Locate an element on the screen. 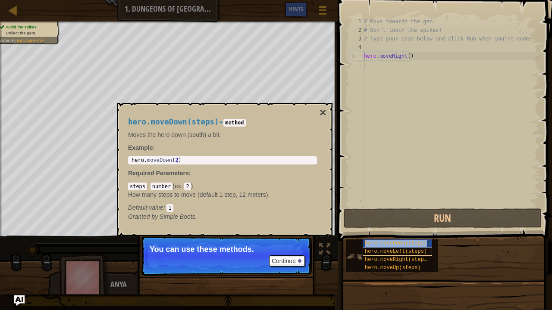  p: You can use these methods. is located at coordinates (226, 250).